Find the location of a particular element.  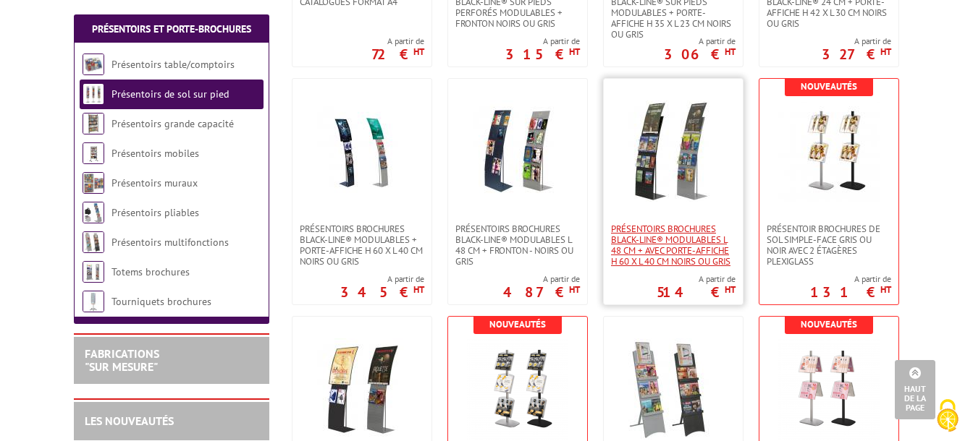

p: 131 € is located at coordinates (850, 292).